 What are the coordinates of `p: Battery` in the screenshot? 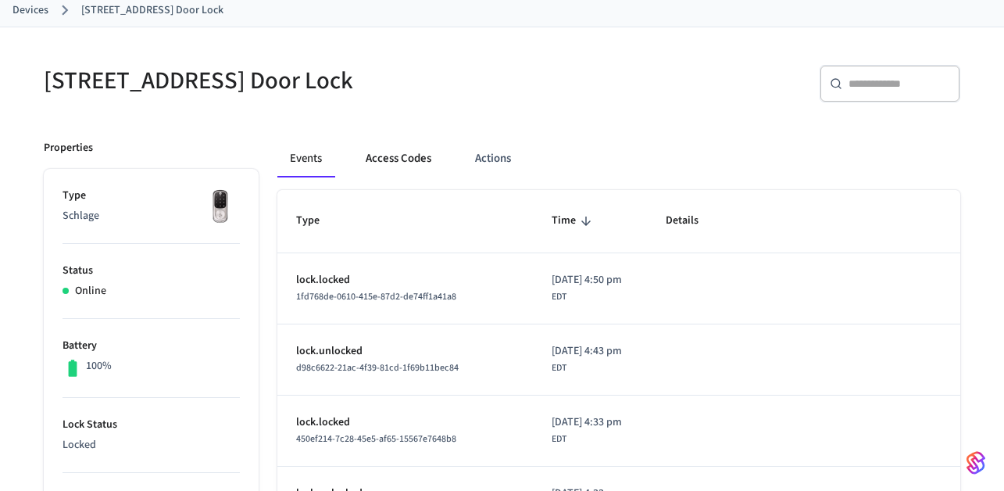 It's located at (151, 345).